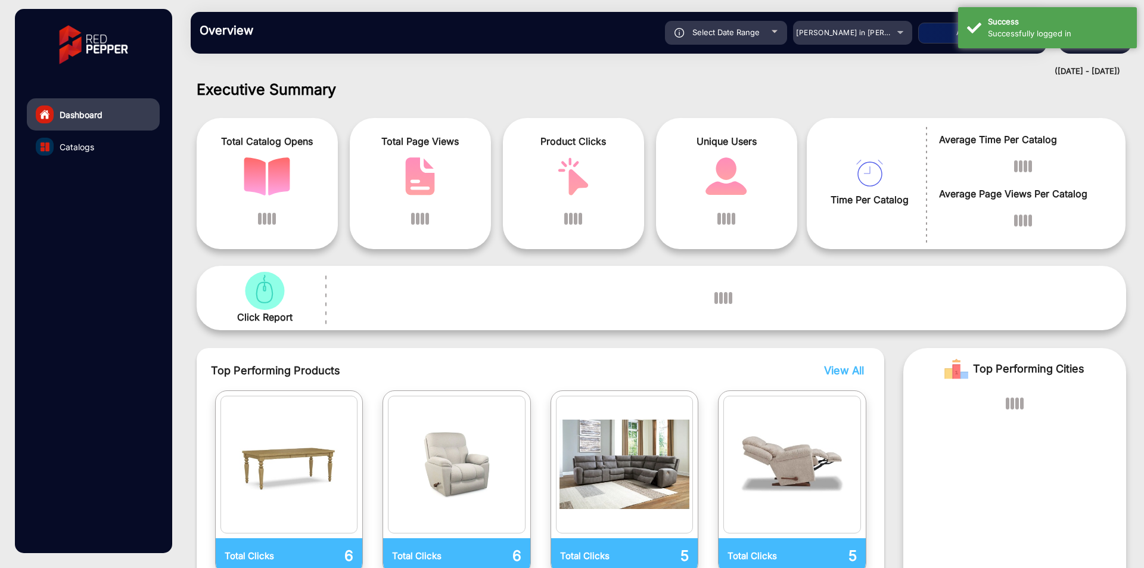 This screenshot has height=568, width=1144. What do you see at coordinates (956, 369) in the screenshot?
I see `img: Rank image` at bounding box center [956, 369].